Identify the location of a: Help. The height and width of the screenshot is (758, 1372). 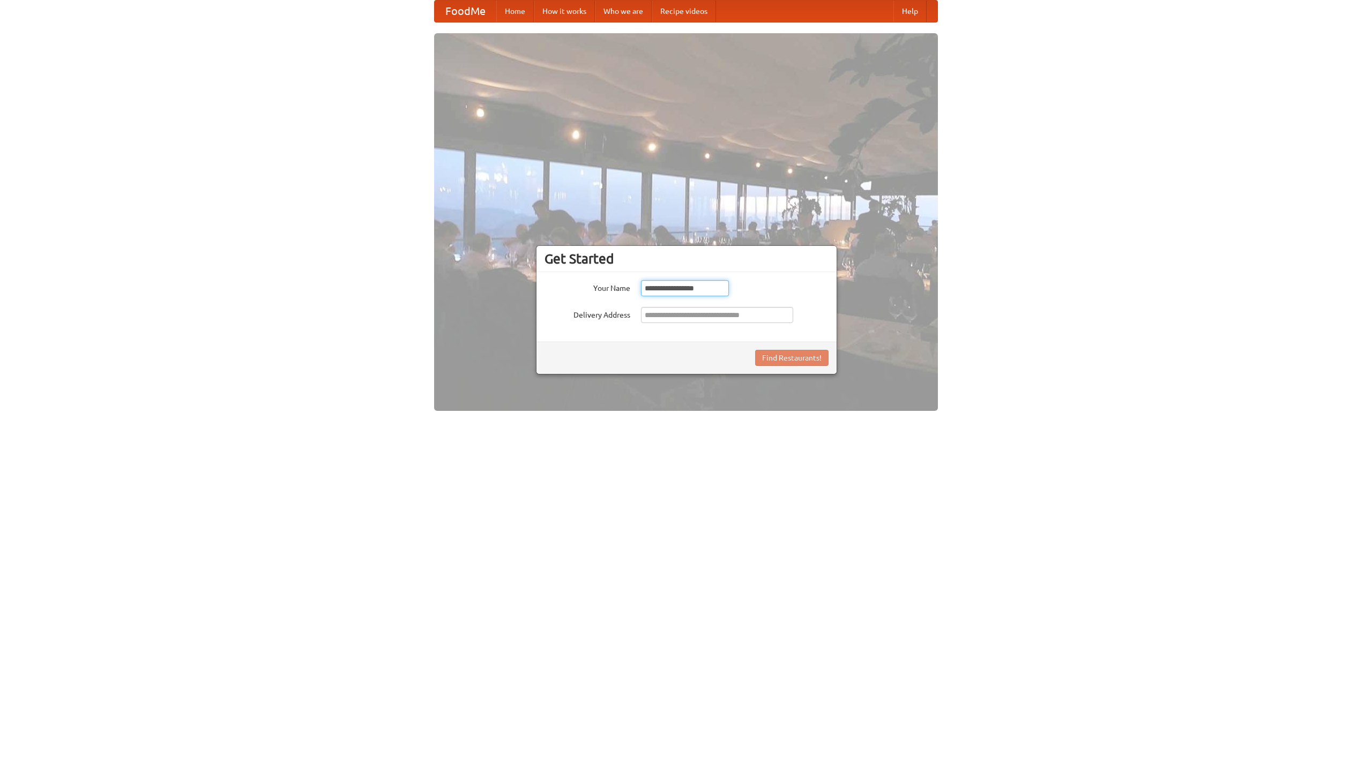
(910, 11).